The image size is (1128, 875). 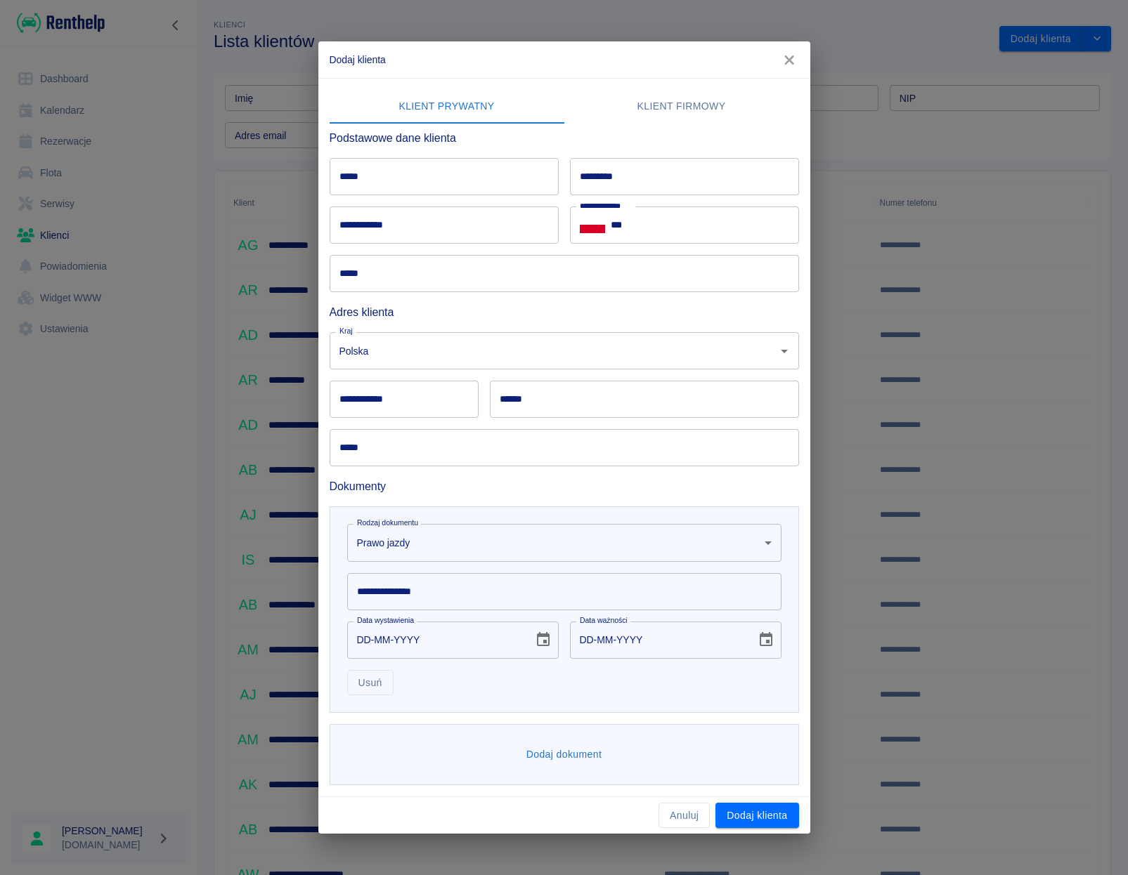 I want to click on h6: Dokumenty, so click(x=564, y=486).